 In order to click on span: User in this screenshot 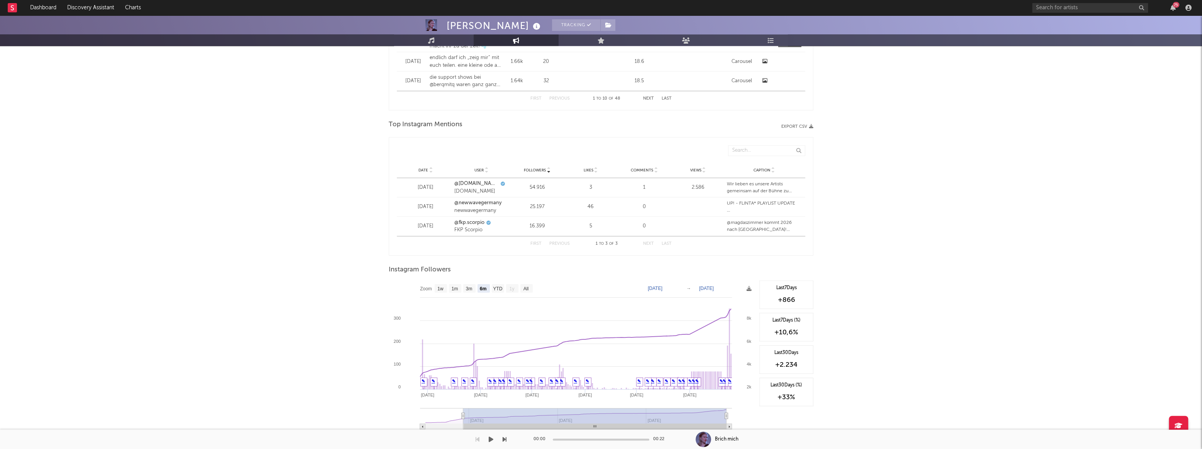, I will do `click(479, 170)`.